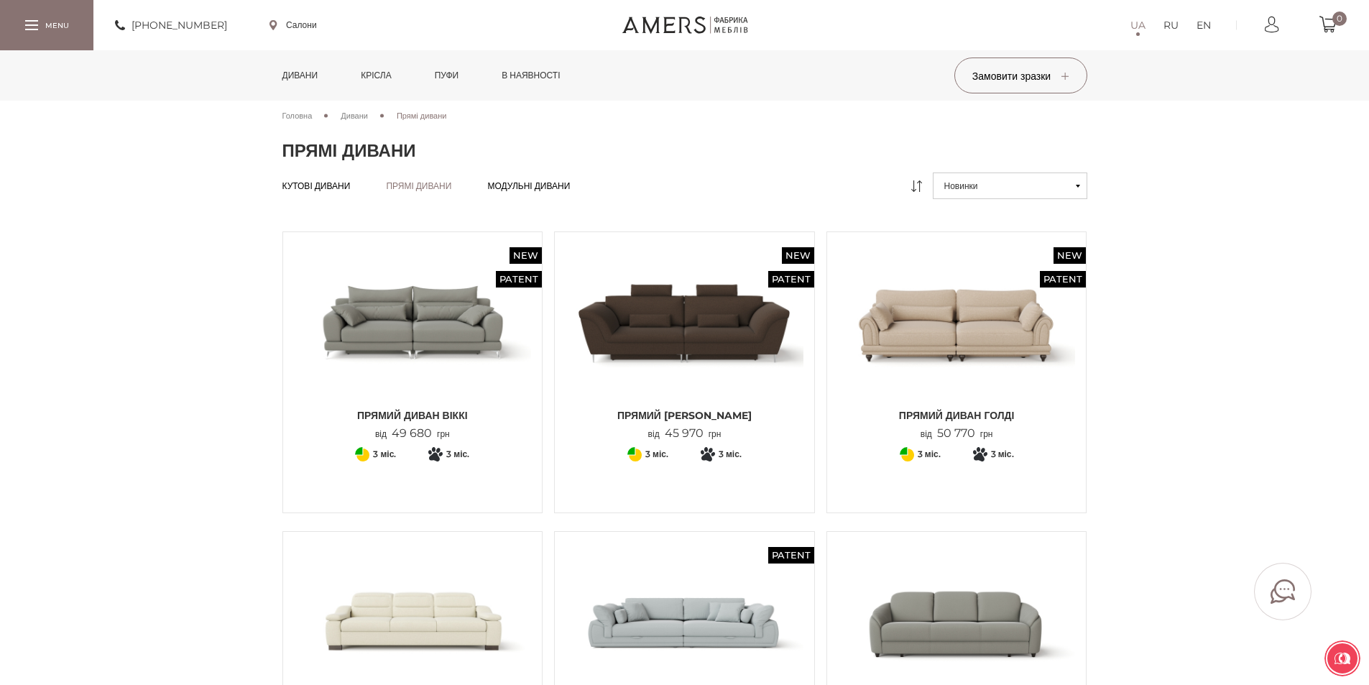 The width and height of the screenshot is (1369, 685). I want to click on span: Модульні дивани, so click(528, 186).